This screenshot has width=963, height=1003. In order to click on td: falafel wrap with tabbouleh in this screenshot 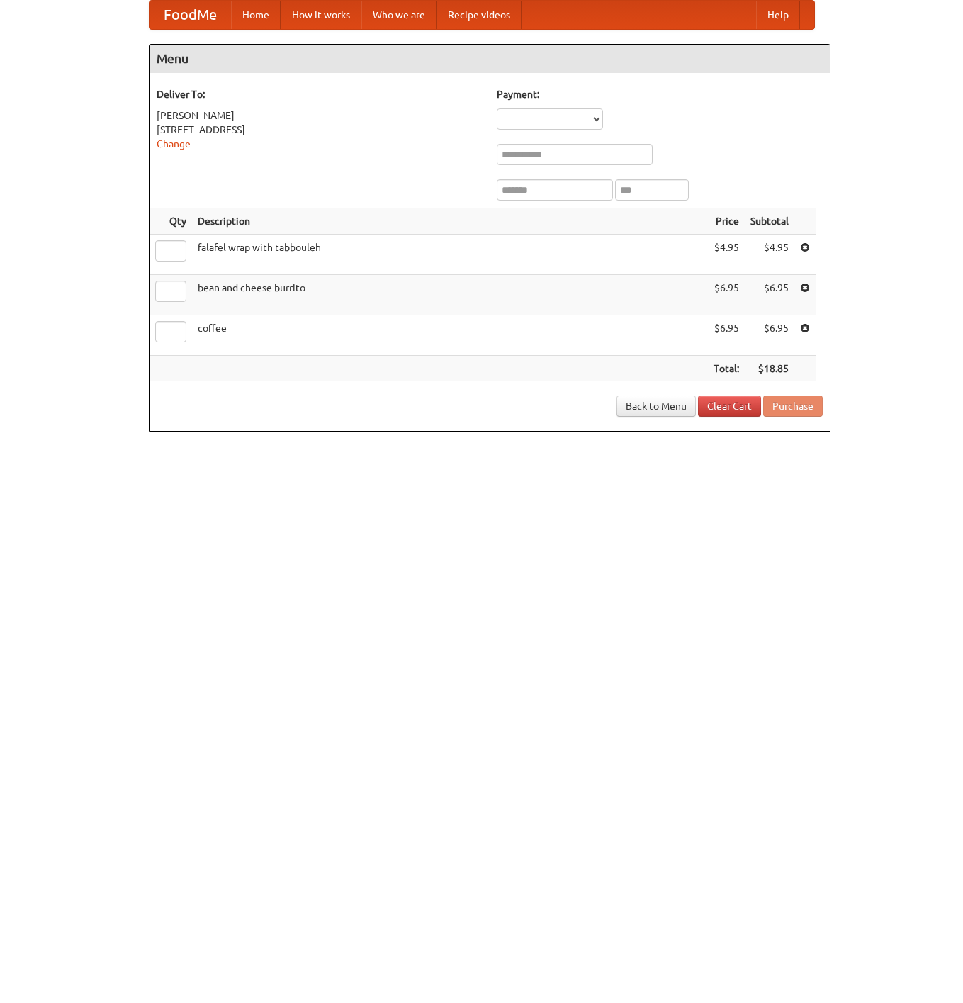, I will do `click(450, 254)`.